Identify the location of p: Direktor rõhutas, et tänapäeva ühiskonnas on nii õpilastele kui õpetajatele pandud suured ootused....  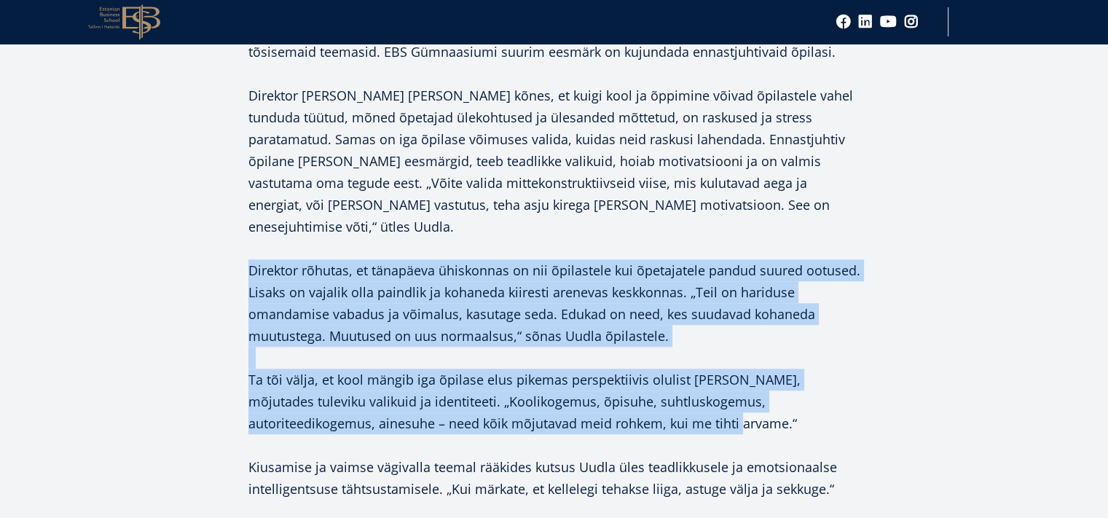
(554, 303).